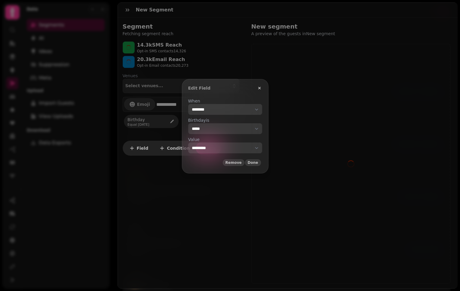 The image size is (460, 291). Describe the element at coordinates (234, 163) in the screenshot. I see `span: Remove` at that location.